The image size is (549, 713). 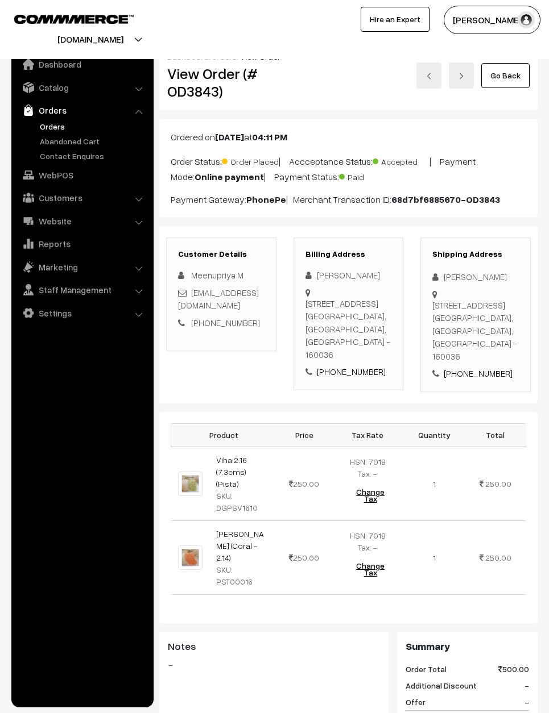 What do you see at coordinates (231, 472) in the screenshot?
I see `a: Viha 2.16 (7.3cms) (Pista)` at bounding box center [231, 472].